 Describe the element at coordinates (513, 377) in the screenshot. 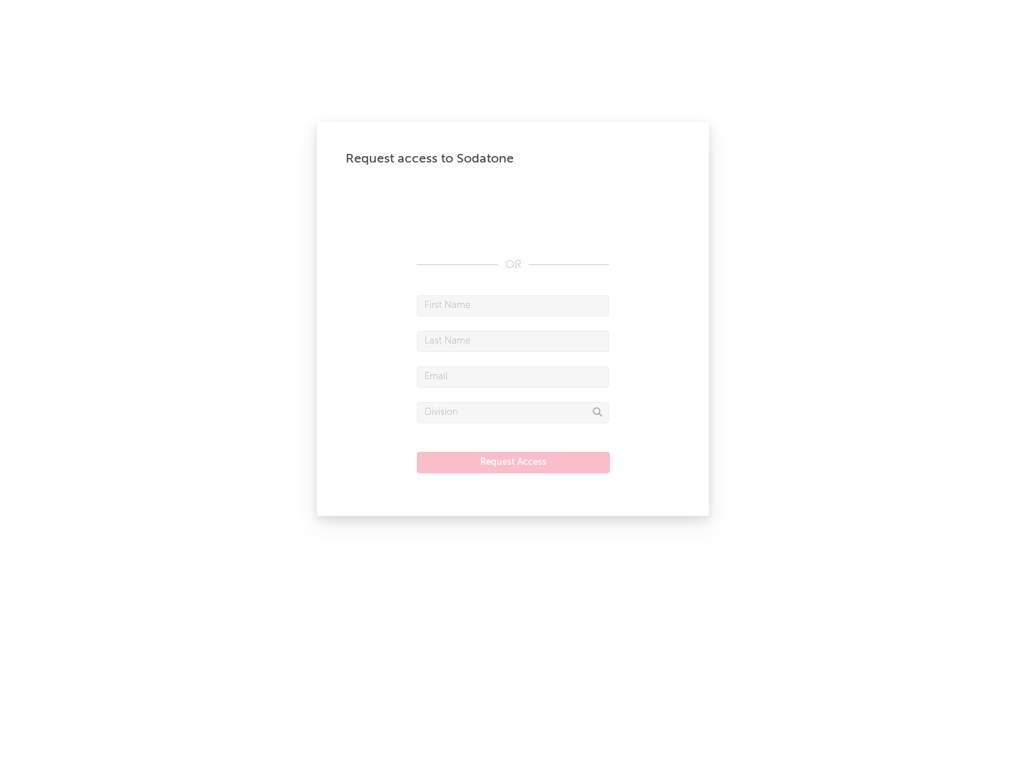

I see `input: Email` at that location.